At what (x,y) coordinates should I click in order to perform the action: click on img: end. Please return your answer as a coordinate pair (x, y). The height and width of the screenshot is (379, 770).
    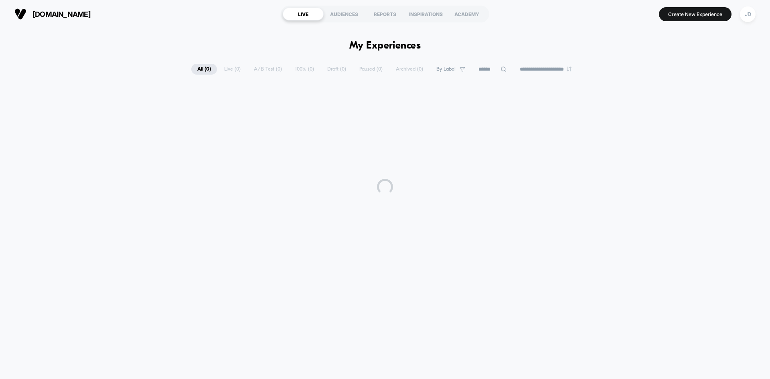
    Looking at the image, I should click on (569, 69).